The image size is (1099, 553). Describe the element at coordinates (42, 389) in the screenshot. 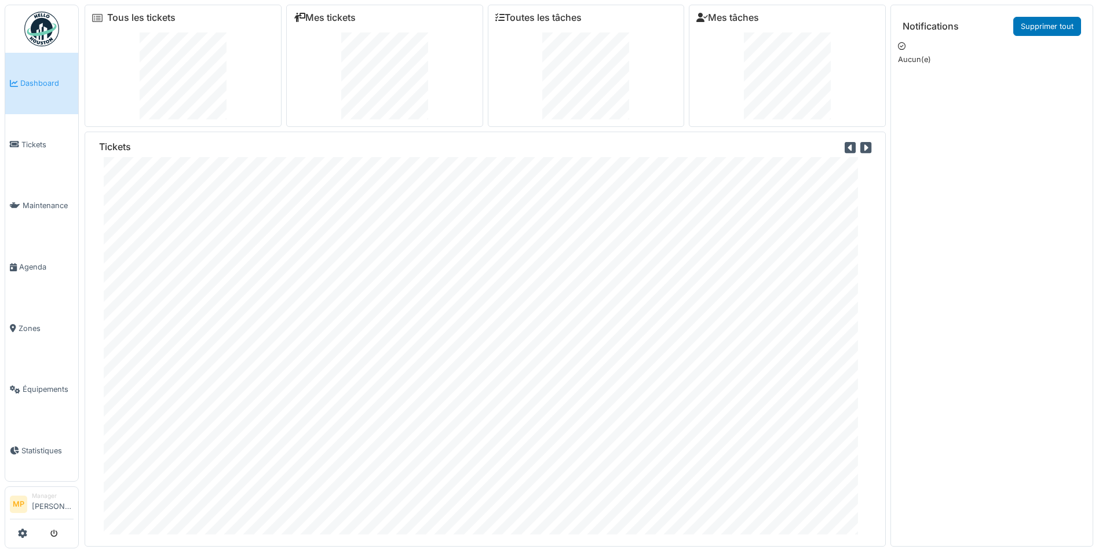

I see `a: Équipements` at that location.